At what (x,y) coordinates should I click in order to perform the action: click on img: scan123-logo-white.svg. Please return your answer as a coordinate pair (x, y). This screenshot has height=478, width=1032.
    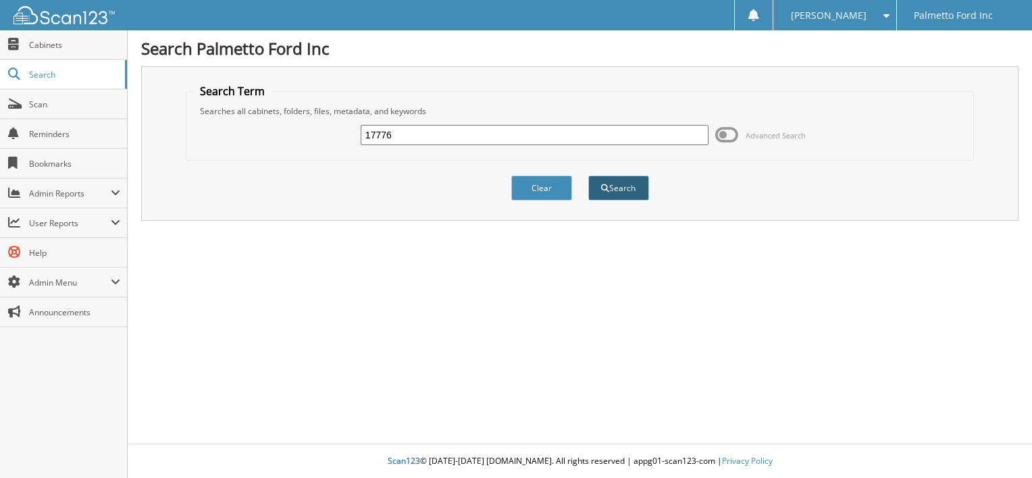
    Looking at the image, I should click on (64, 15).